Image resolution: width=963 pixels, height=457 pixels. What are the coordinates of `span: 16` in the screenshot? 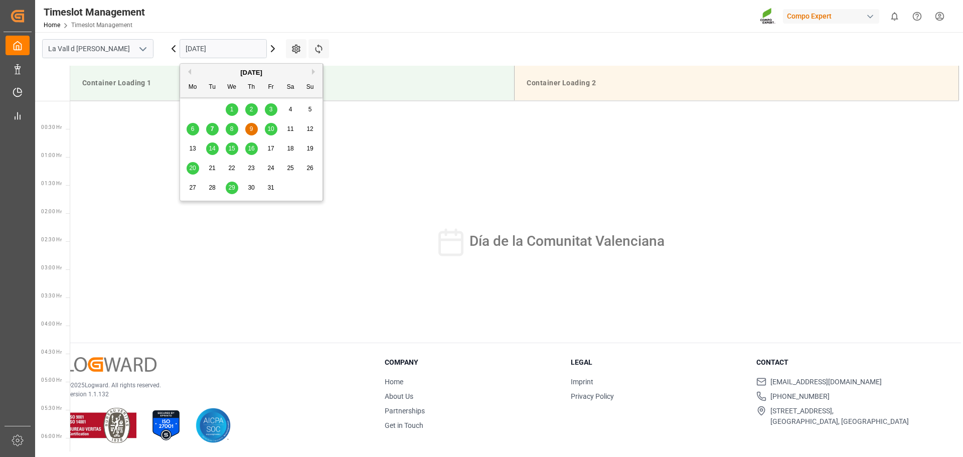 It's located at (251, 148).